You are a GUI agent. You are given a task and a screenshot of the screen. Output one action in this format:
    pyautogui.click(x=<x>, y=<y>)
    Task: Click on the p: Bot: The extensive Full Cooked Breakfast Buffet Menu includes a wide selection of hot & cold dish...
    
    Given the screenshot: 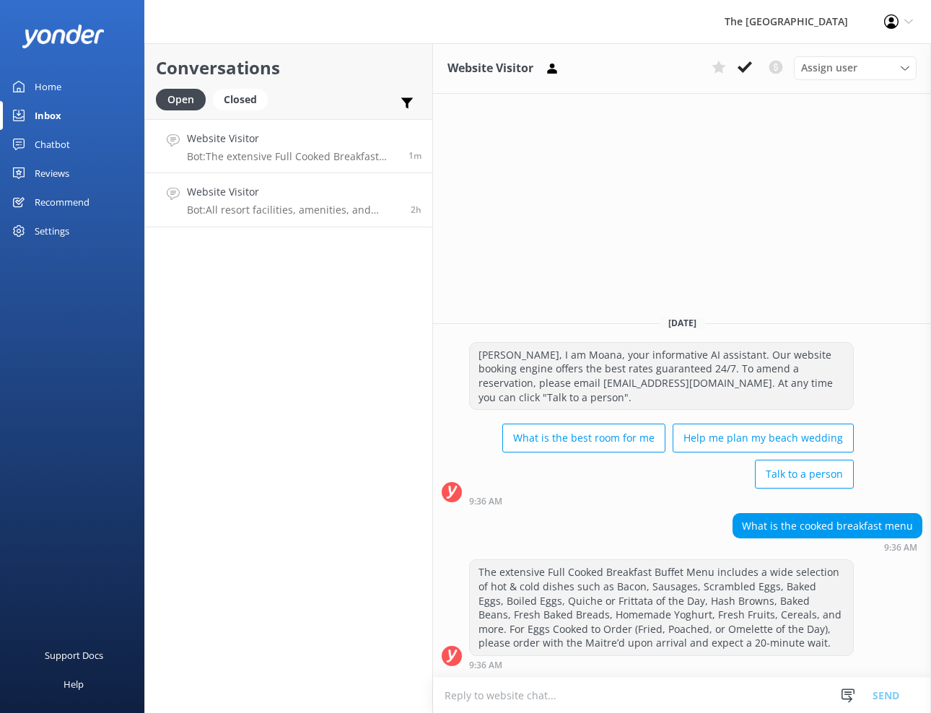 What is the action you would take?
    pyautogui.click(x=292, y=157)
    